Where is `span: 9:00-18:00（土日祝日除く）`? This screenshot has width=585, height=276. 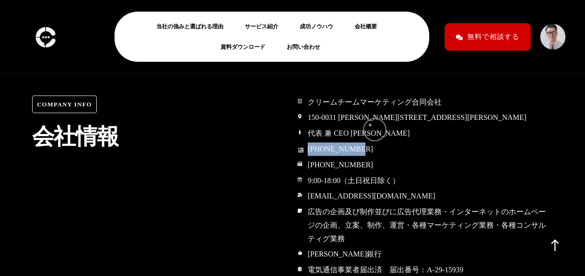 span: 9:00-18:00（土日祝日除く） is located at coordinates (352, 181).